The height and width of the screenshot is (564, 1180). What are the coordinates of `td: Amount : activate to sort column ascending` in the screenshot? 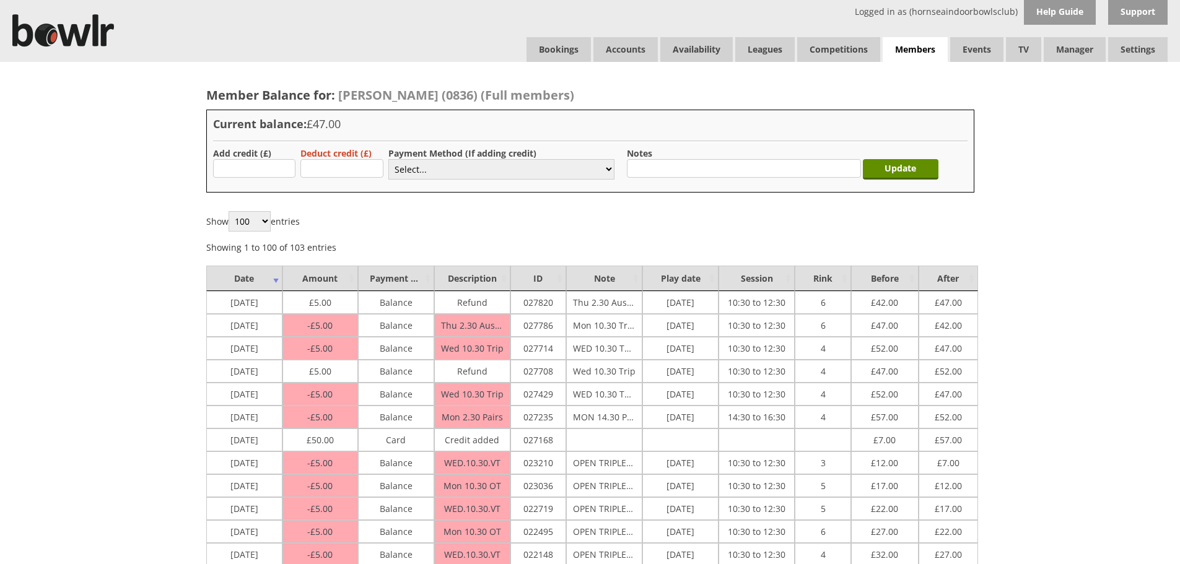 It's located at (320, 278).